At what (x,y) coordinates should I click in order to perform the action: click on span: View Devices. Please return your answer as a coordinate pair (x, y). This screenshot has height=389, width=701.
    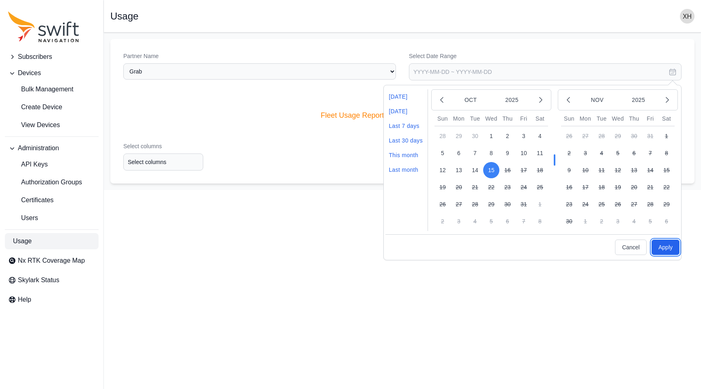
    Looking at the image, I should click on (34, 125).